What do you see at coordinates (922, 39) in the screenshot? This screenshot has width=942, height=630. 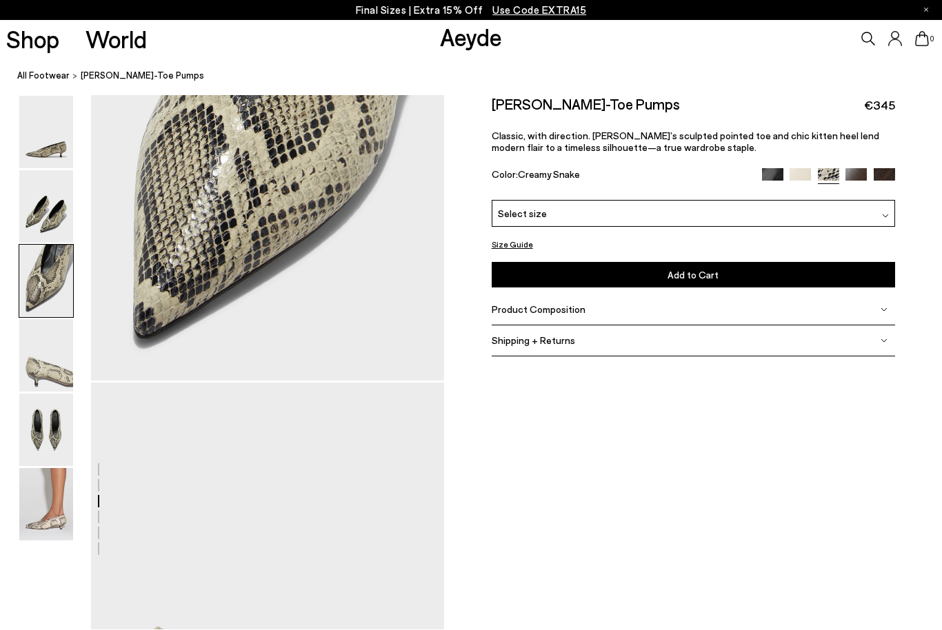 I see `a: 0` at bounding box center [922, 39].